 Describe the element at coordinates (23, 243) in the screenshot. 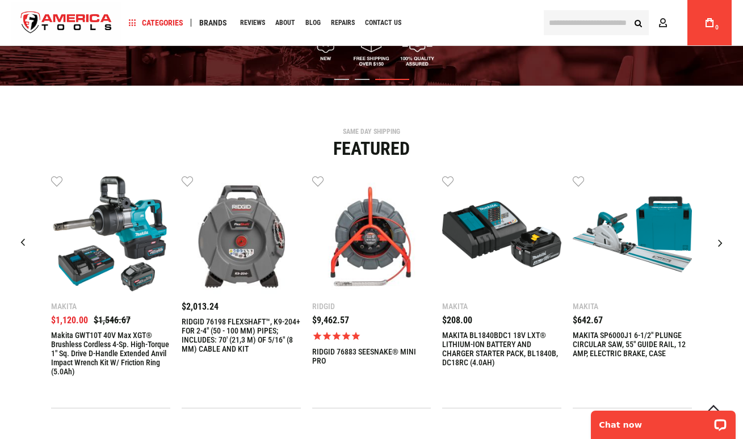

I see `div: Previous slide` at that location.